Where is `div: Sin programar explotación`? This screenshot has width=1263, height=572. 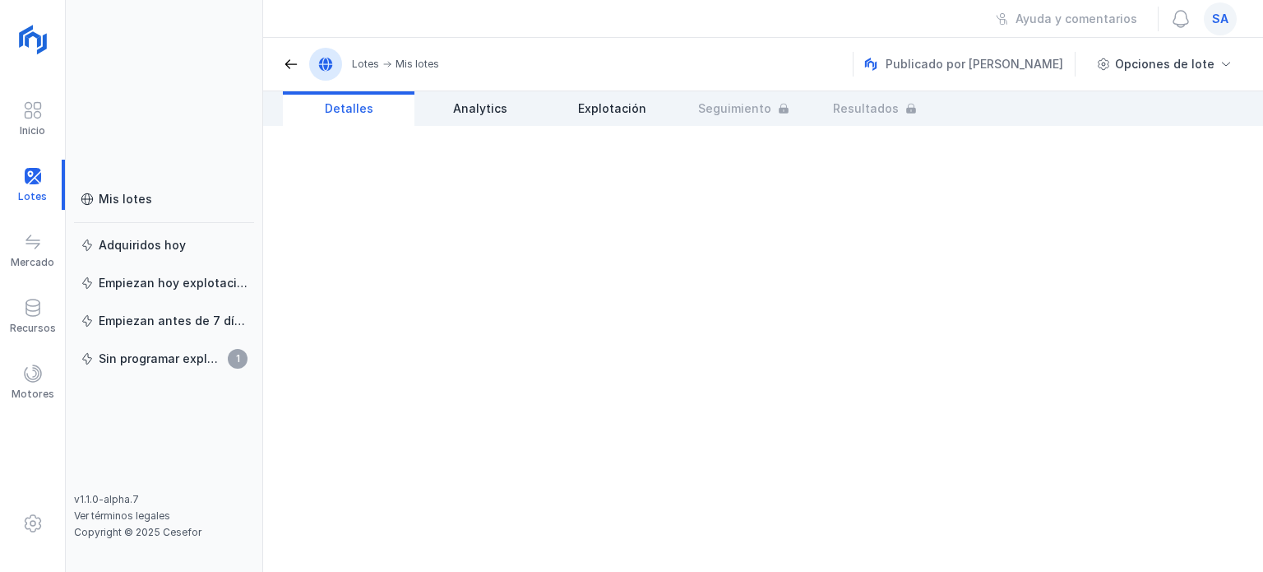 div: Sin programar explotación is located at coordinates (160, 359).